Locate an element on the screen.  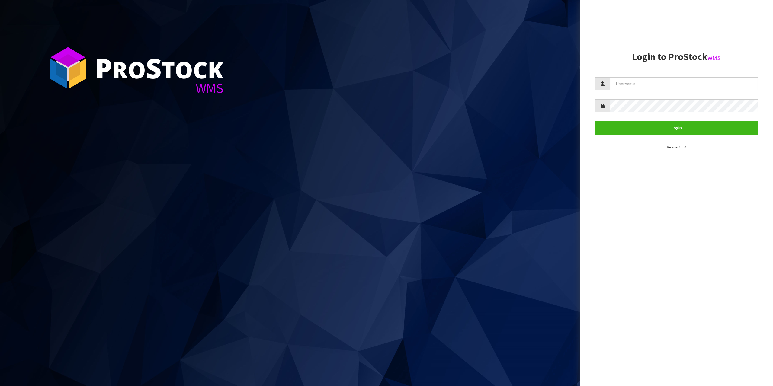
div: WMS is located at coordinates (159, 88).